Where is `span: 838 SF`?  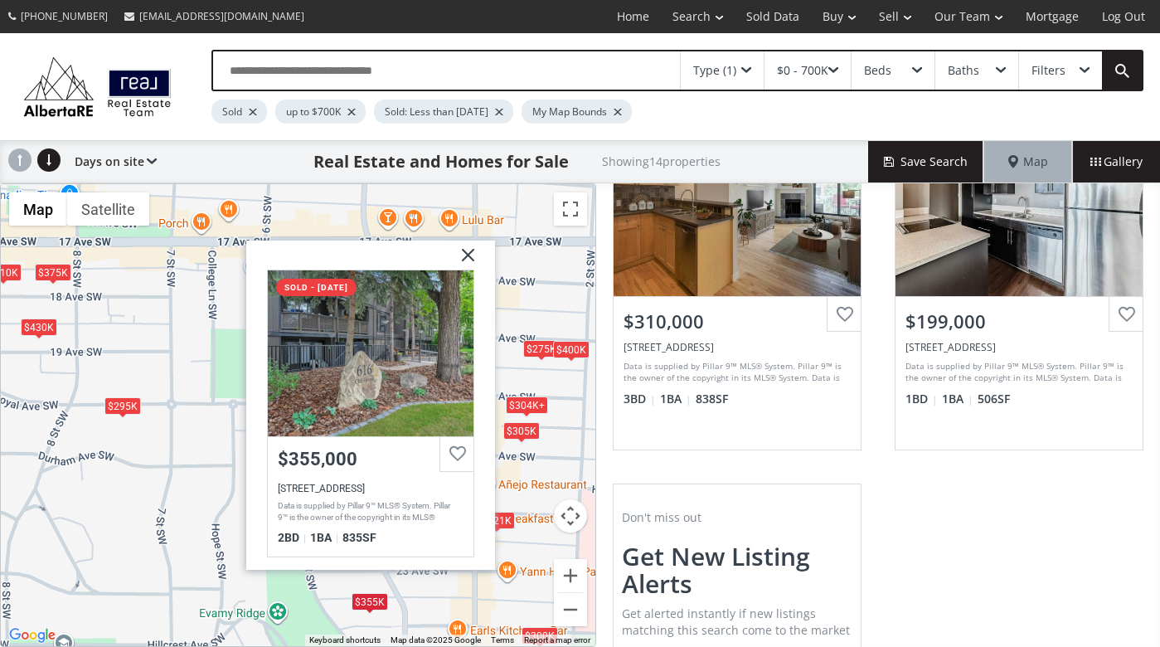 span: 838 SF is located at coordinates (712, 399).